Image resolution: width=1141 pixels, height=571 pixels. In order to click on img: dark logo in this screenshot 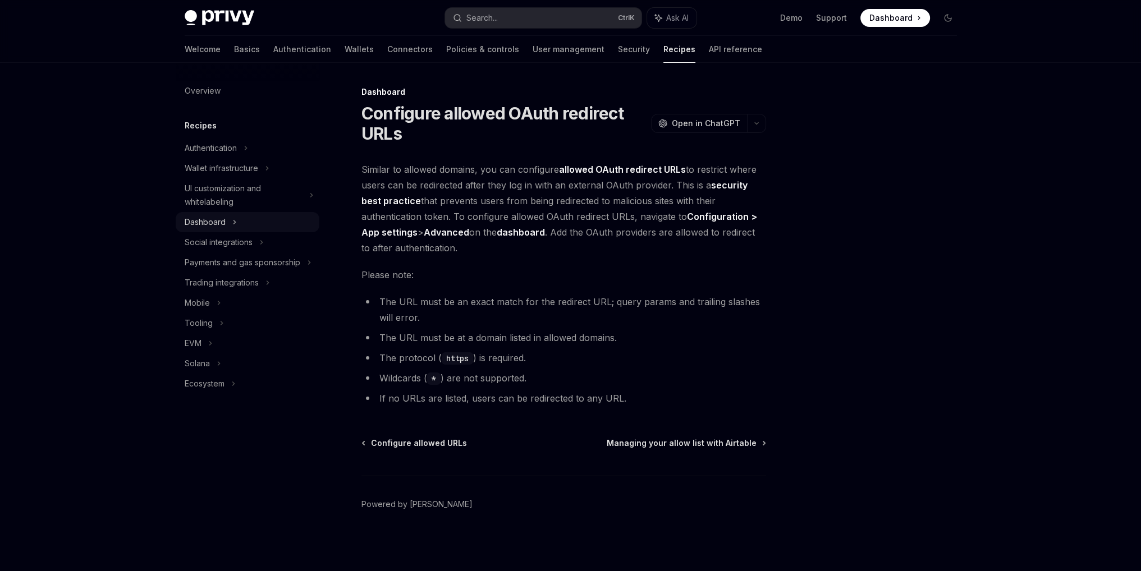, I will do `click(219, 18)`.